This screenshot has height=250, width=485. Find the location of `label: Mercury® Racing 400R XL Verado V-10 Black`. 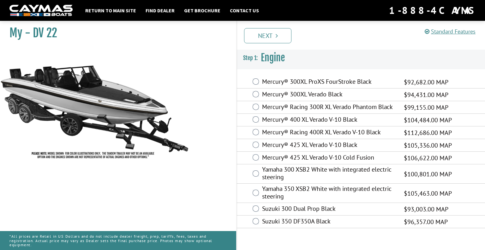

label: Mercury® Racing 400R XL Verado V-10 Black is located at coordinates (329, 133).